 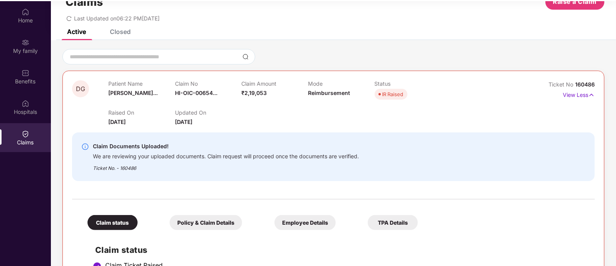 What do you see at coordinates (85, 147) in the screenshot?
I see `img: svg+xml;base64,PHN2ZyBpZD0iSW5mby0yMHgyMCIgeG1sbnM9Imh0dHA6Ly93d3cudzMub3JnLzIwMDAvc3ZnIiB3aWR0aD...` at bounding box center [85, 147].